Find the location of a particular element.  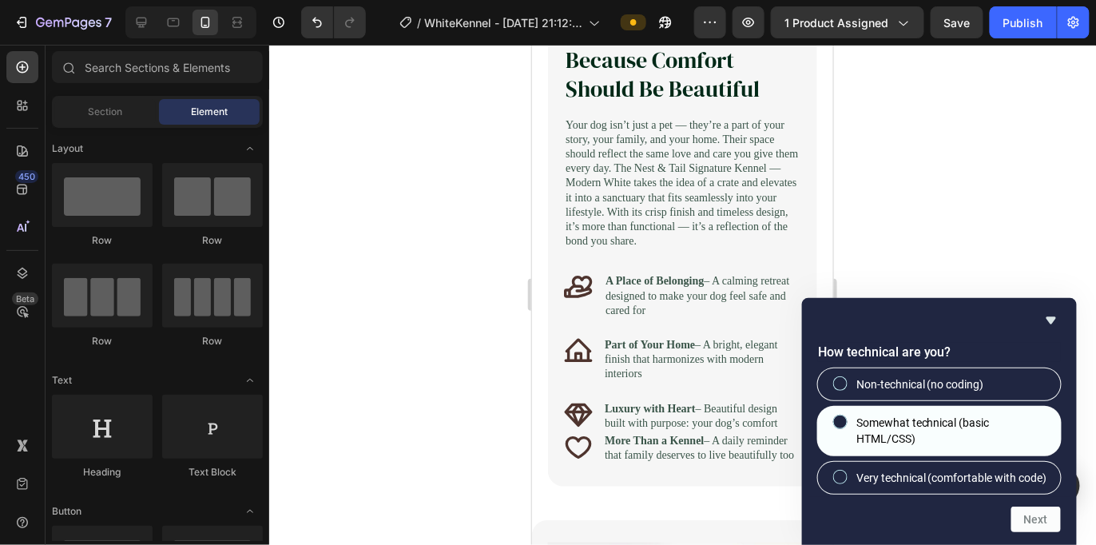

div: Text Block is located at coordinates (212, 472).